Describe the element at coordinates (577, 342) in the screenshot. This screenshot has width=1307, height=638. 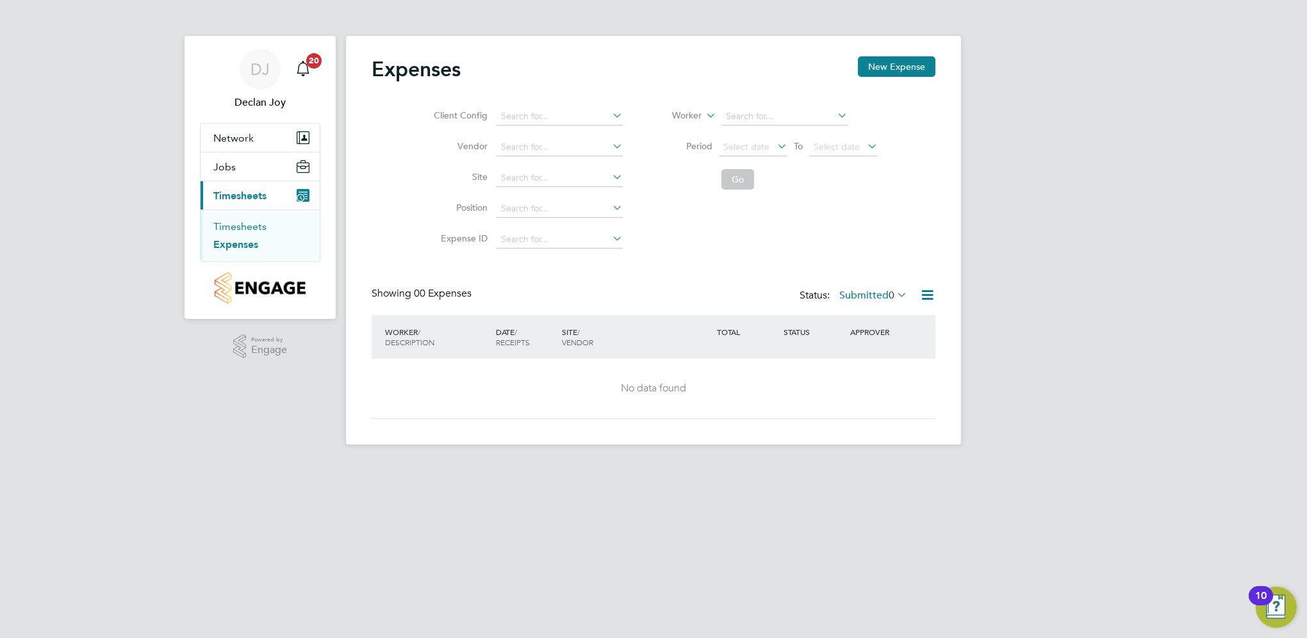
I see `span: VENDOR` at that location.